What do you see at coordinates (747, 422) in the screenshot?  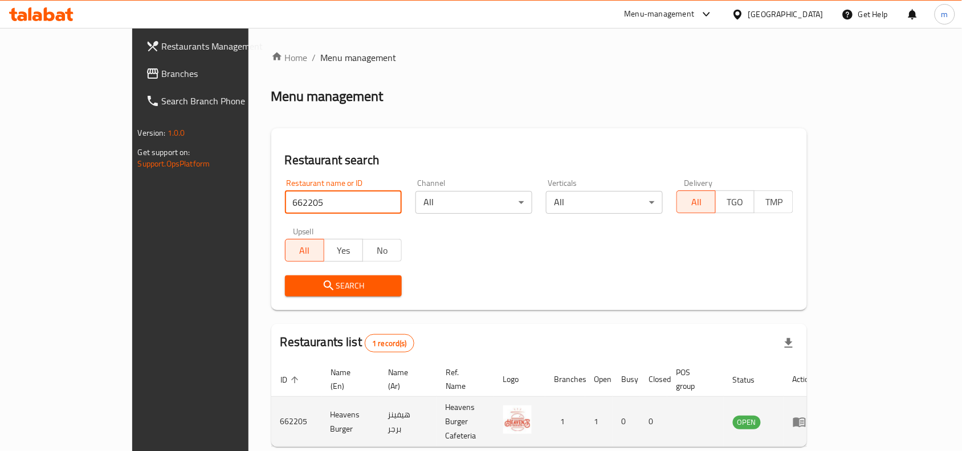 I see `span: OPEN` at bounding box center [747, 422].